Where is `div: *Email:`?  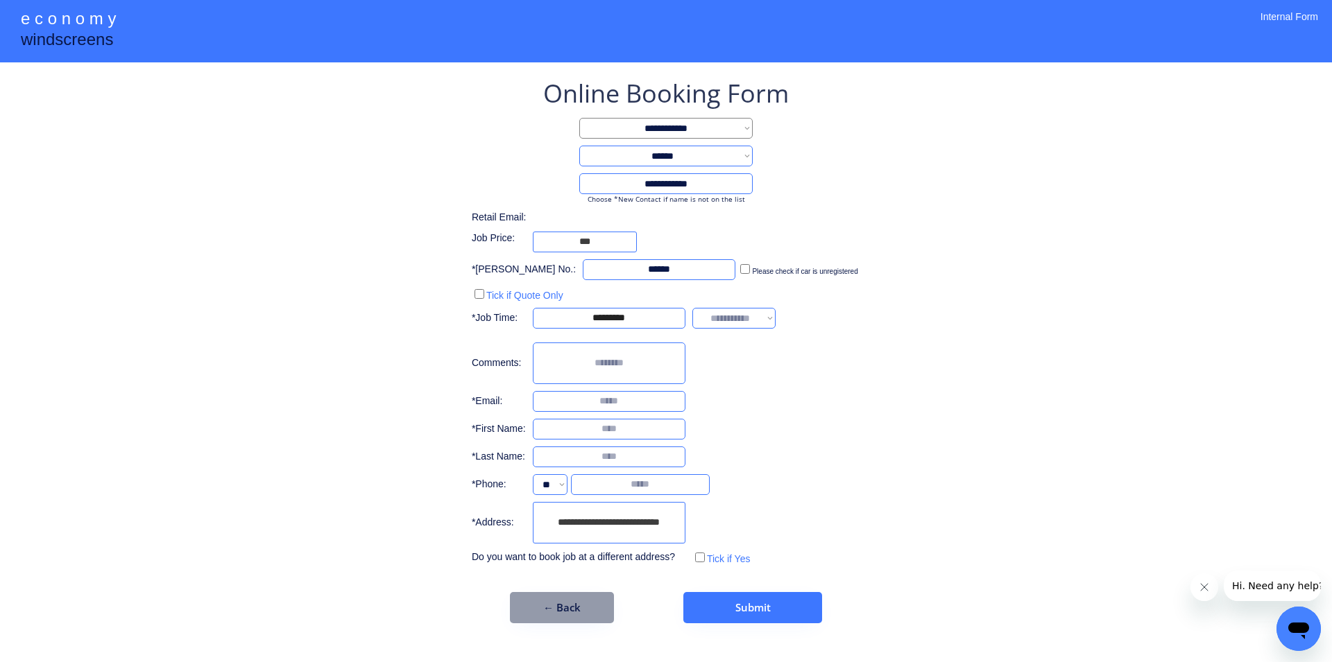 div: *Email: is located at coordinates (499, 402).